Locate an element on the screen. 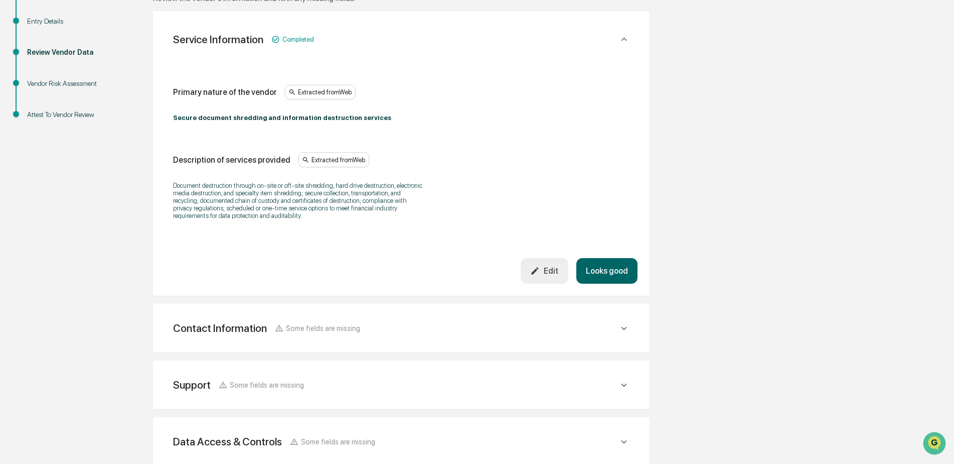  span: Completed is located at coordinates (298, 39).